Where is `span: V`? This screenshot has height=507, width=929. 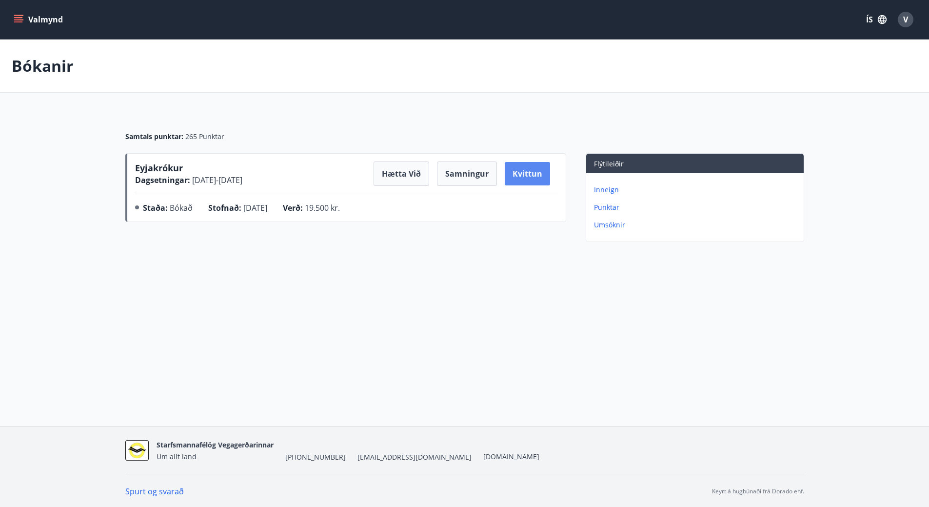
span: V is located at coordinates (905, 20).